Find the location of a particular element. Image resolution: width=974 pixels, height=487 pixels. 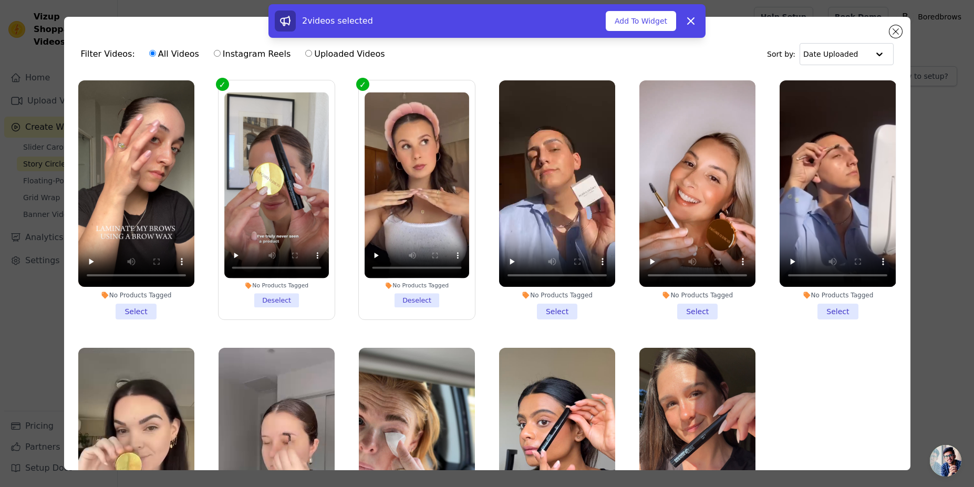

div: Filter Videos: is located at coordinates (236, 54).